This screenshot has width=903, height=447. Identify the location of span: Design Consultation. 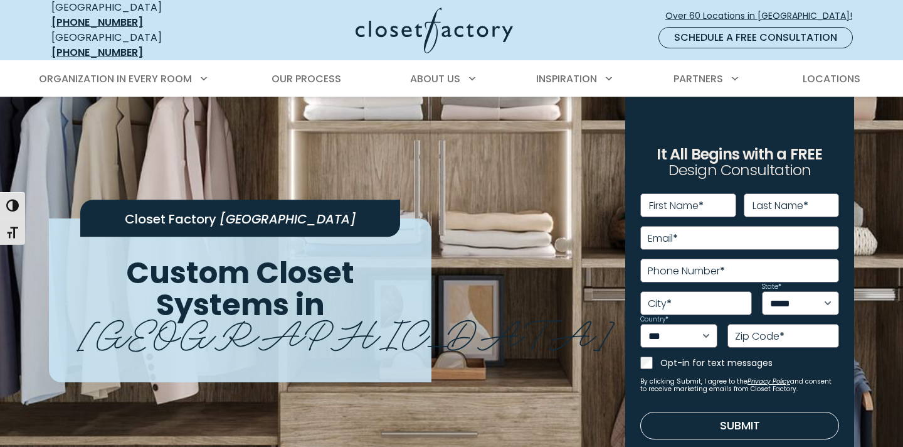
(740, 170).